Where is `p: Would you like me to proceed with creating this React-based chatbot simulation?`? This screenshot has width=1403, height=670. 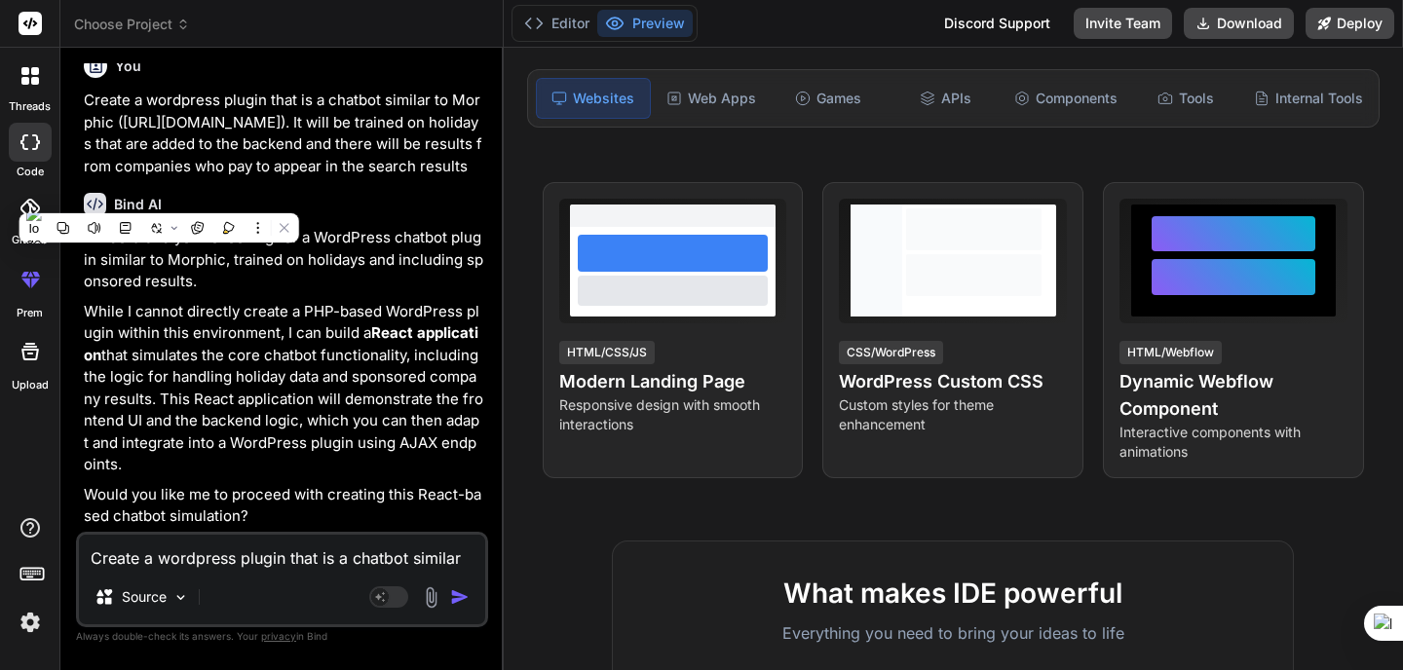 p: Would you like me to proceed with creating this React-based chatbot simulation? is located at coordinates (284, 506).